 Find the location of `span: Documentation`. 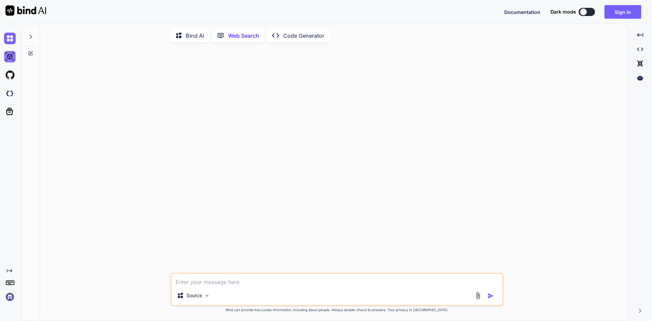

span: Documentation is located at coordinates (523, 12).